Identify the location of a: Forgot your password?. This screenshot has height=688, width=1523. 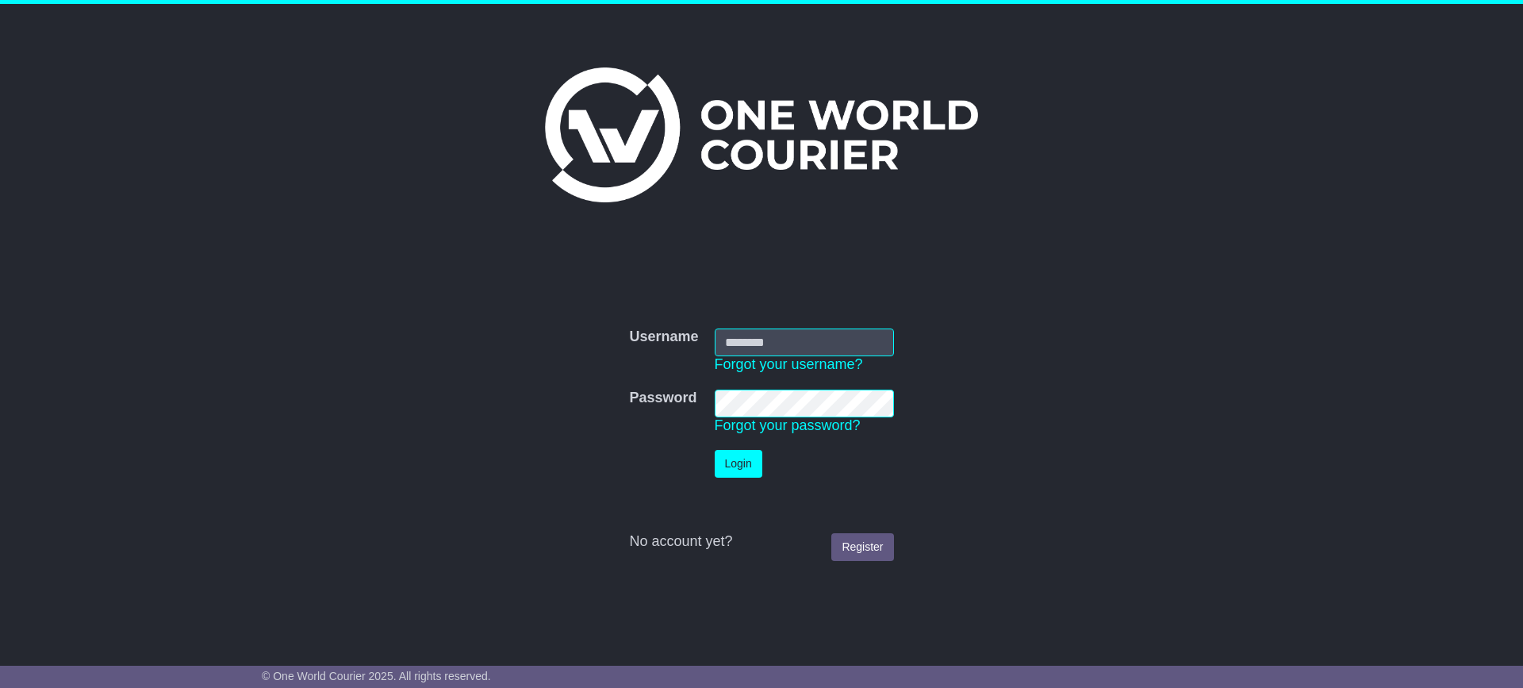
(788, 425).